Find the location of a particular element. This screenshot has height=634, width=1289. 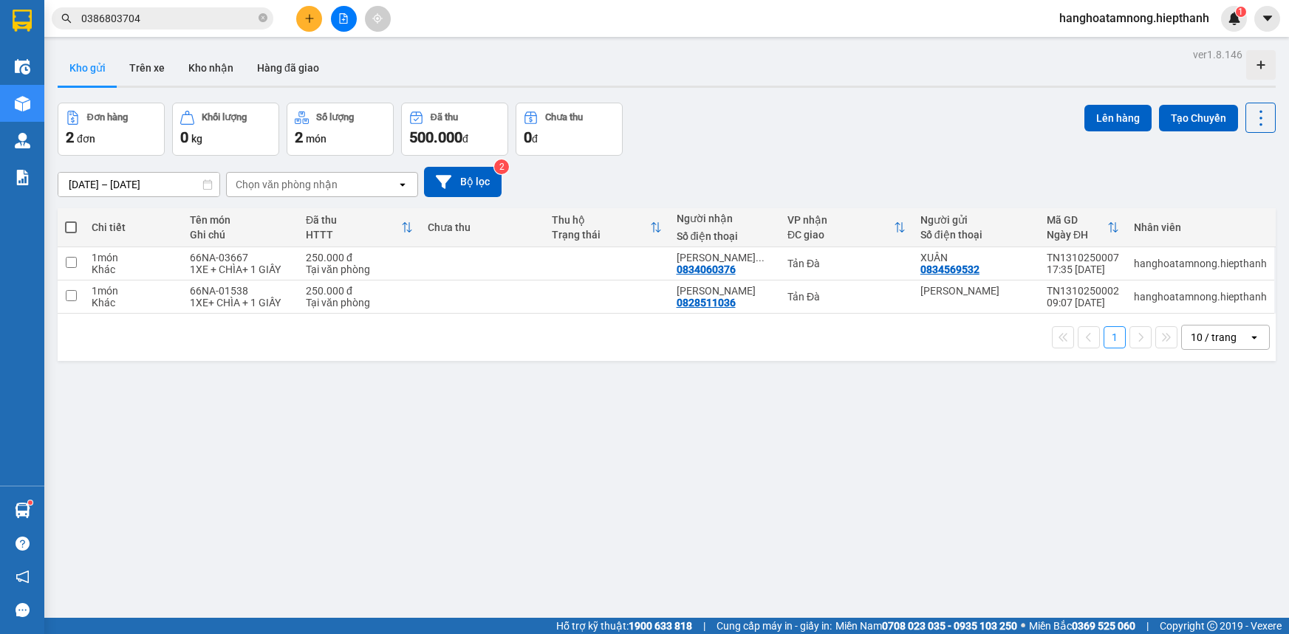

div: hanghoatamnong.hiepthanh is located at coordinates (1200, 264).